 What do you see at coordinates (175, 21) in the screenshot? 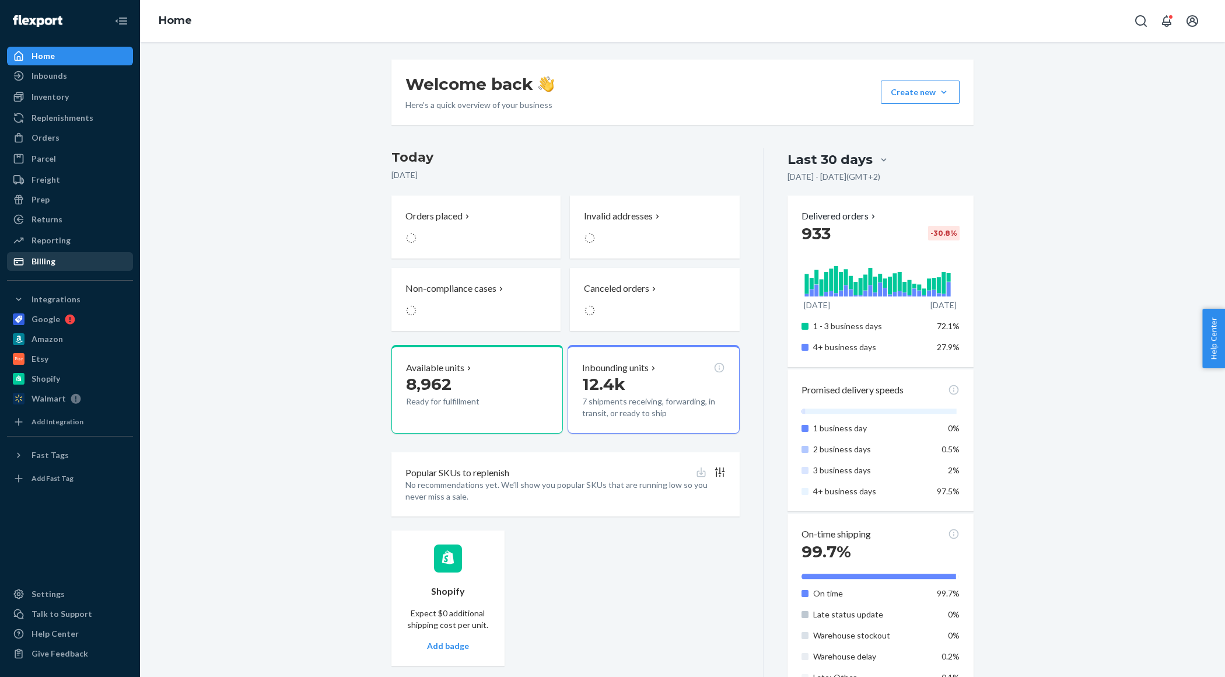
I see `ol: breadcrumbs` at bounding box center [175, 21].